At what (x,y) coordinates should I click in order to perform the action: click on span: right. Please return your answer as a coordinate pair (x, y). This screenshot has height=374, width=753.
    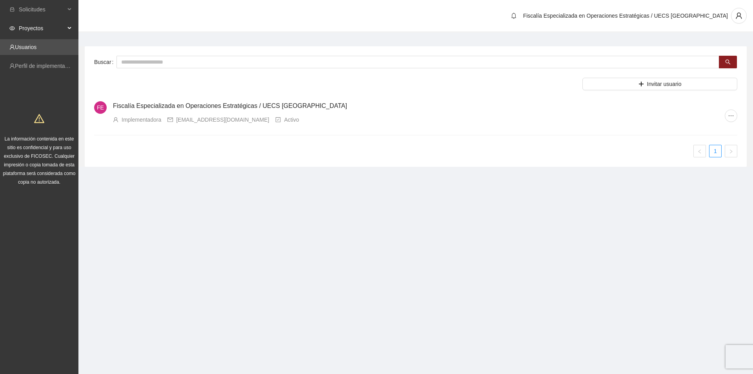
    Looking at the image, I should click on (731, 151).